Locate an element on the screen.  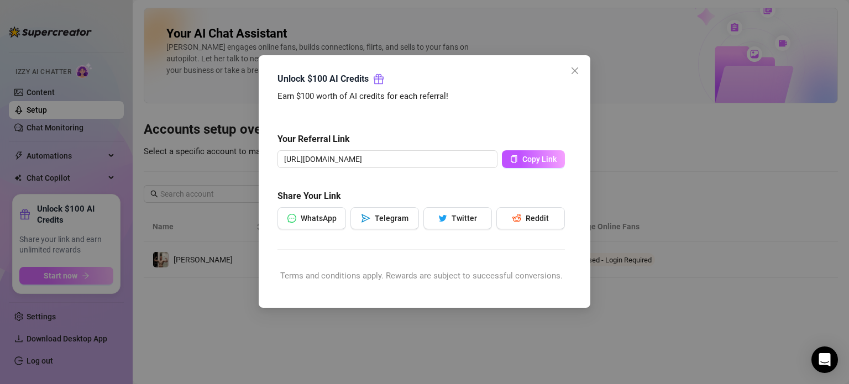
button: twitterTwitter is located at coordinates (458, 218).